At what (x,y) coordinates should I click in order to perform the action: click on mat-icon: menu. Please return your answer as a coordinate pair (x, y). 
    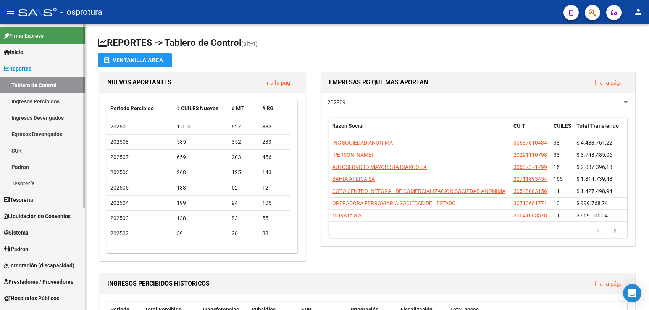
    Looking at the image, I should click on (11, 12).